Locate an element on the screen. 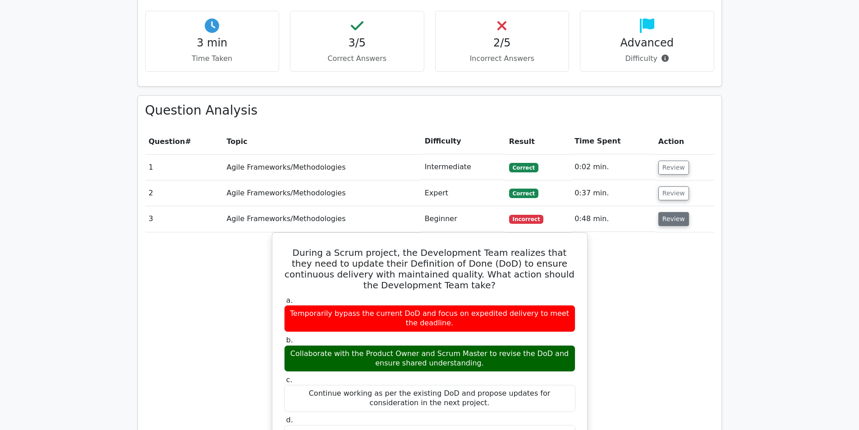 Image resolution: width=859 pixels, height=430 pixels. p: Difficulty is located at coordinates (647, 59).